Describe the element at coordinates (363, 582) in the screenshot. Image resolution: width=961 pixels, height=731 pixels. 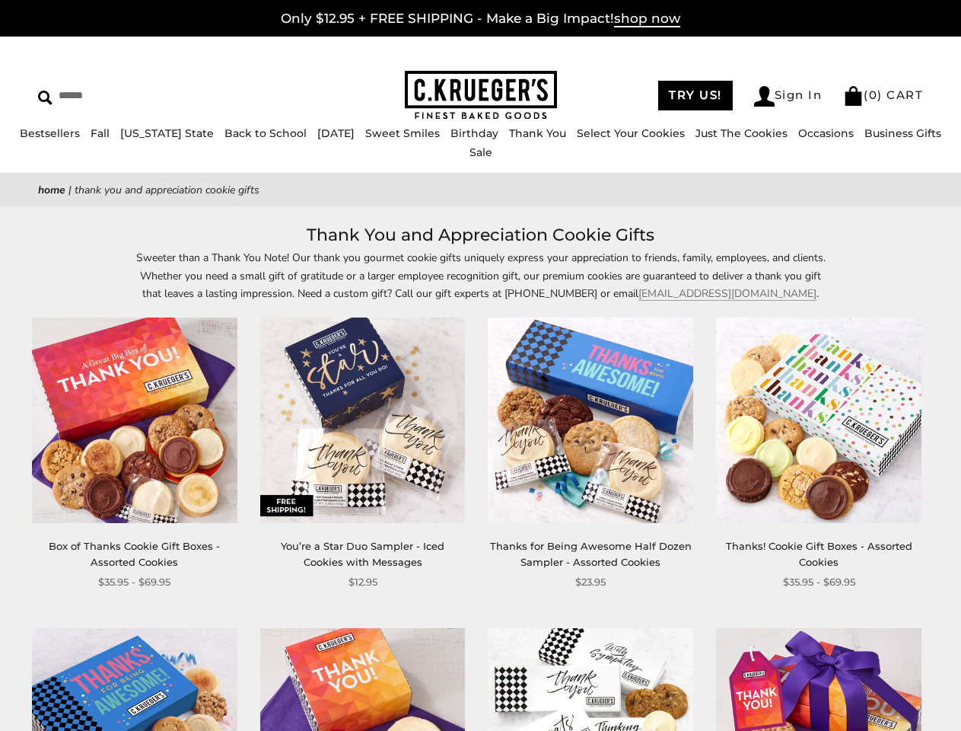
I see `span: $12.95` at that location.